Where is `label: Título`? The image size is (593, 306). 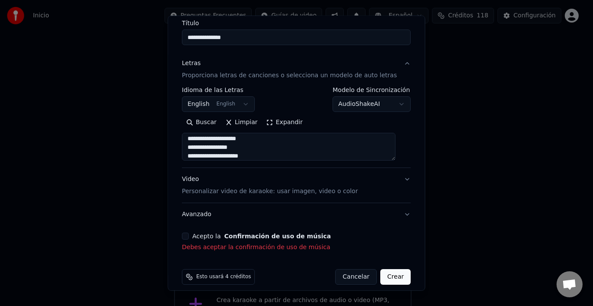
label: Título is located at coordinates (296, 23).